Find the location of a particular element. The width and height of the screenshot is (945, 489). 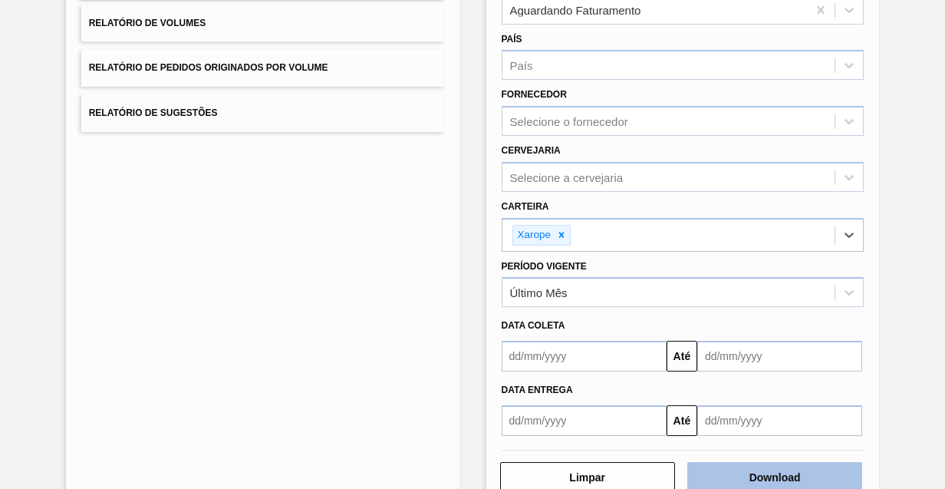

span: Data coleta is located at coordinates (533, 325).